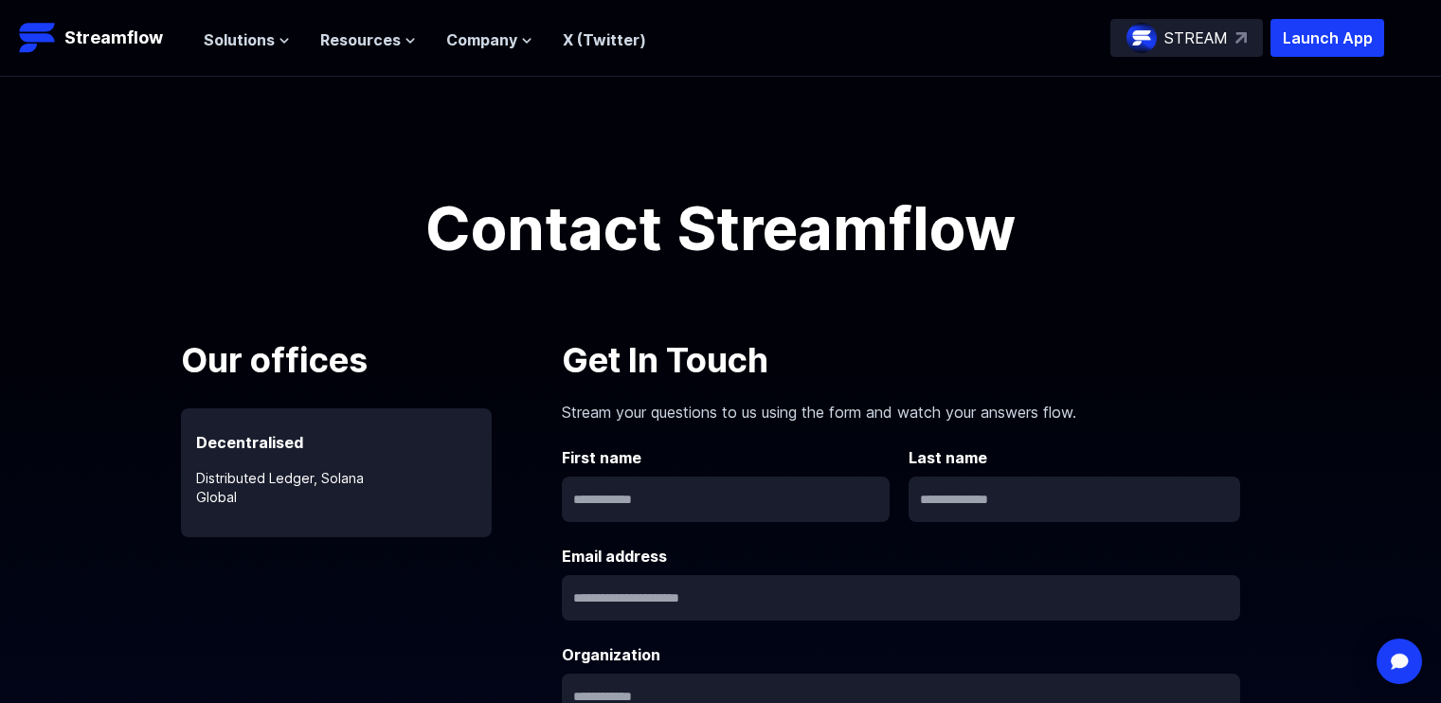 Image resolution: width=1441 pixels, height=703 pixels. What do you see at coordinates (901, 405) in the screenshot?
I see `p: Stream your questions to us using the form and watch your answers flow.` at bounding box center [901, 405].